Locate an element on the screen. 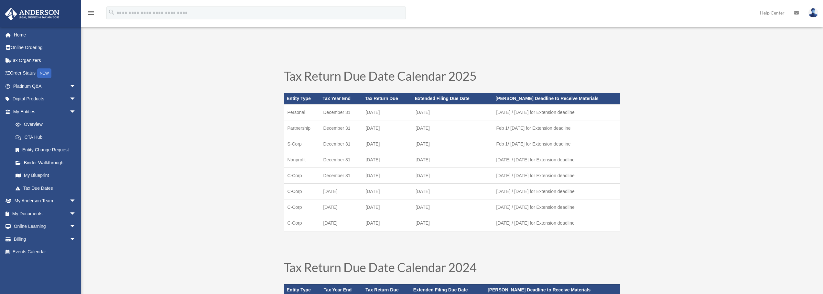 This screenshot has height=294, width=823. a: Online Ordering is located at coordinates (45, 48).